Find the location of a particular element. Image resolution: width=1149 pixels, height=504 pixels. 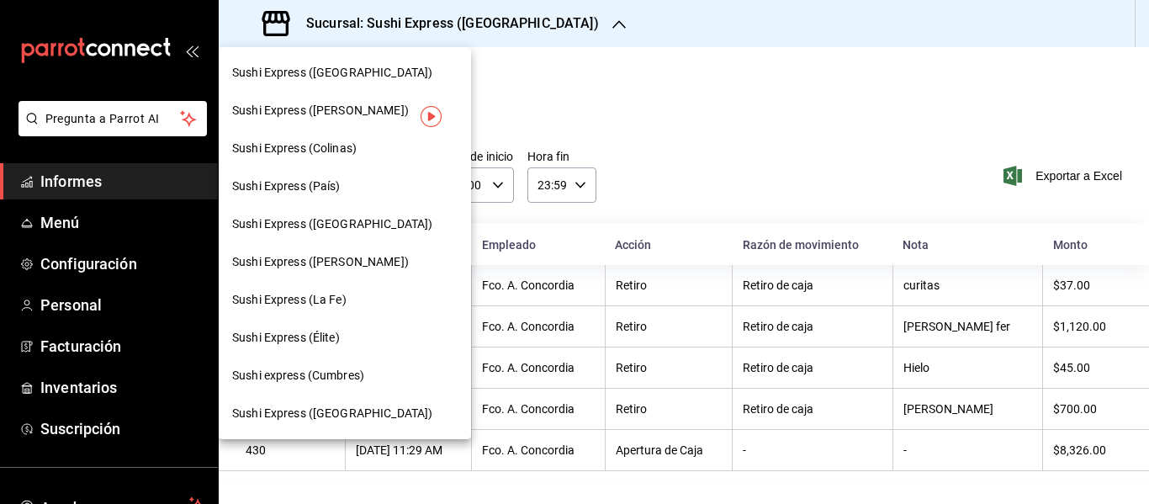

div: Sushi express (Cumbres) is located at coordinates (345, 375).